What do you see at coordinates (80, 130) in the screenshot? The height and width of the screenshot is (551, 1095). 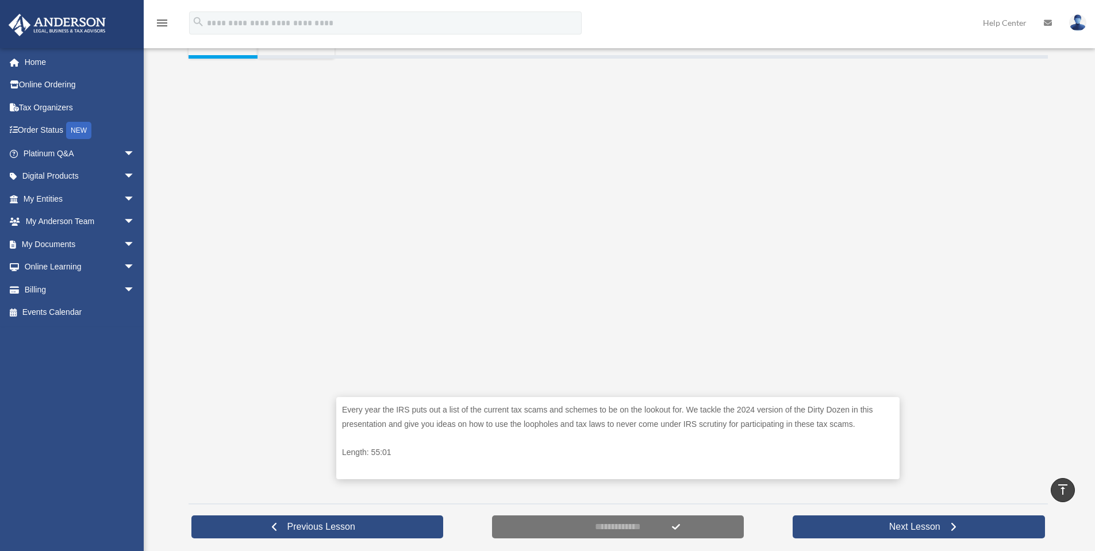 I see `a: Order StatusNEW` at bounding box center [80, 130].